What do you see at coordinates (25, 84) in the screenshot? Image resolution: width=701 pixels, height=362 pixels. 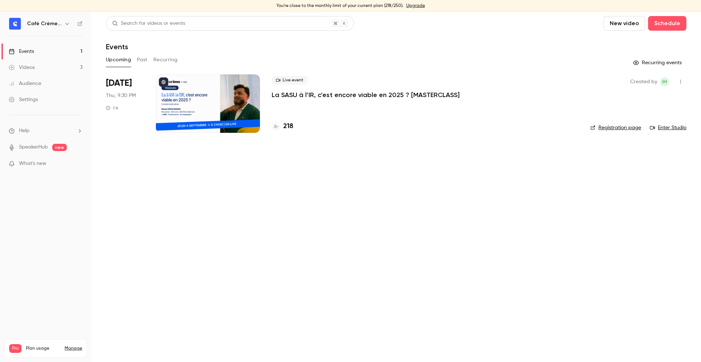 I see `div: Audience` at bounding box center [25, 84].